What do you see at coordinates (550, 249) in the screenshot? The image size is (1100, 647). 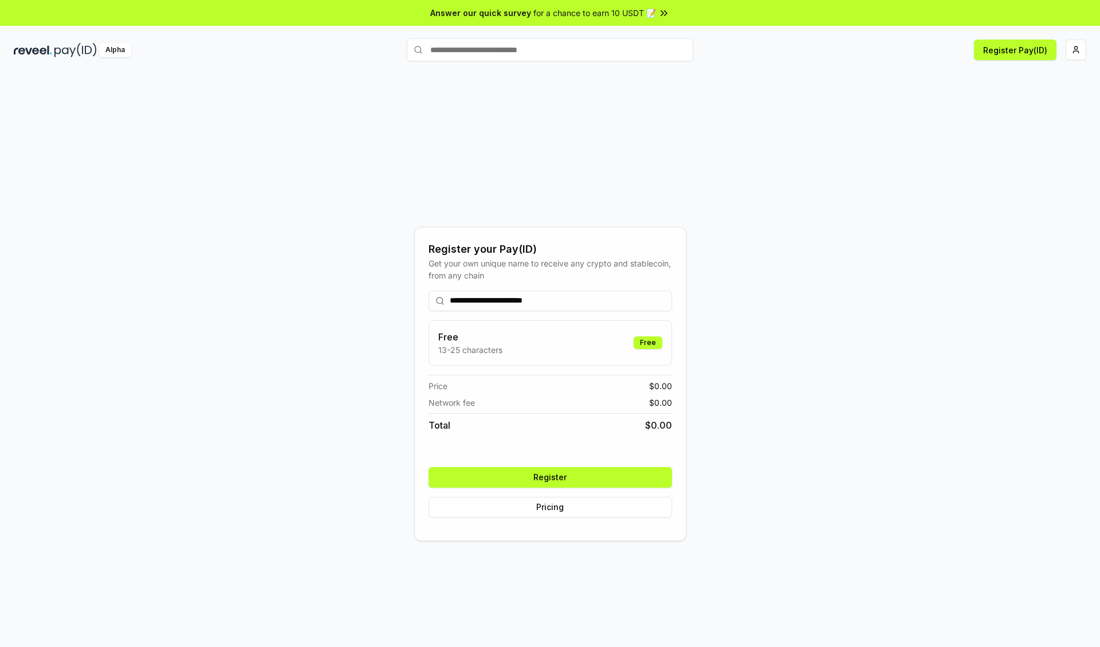 I see `div: Register your Pay(ID)` at bounding box center [550, 249].